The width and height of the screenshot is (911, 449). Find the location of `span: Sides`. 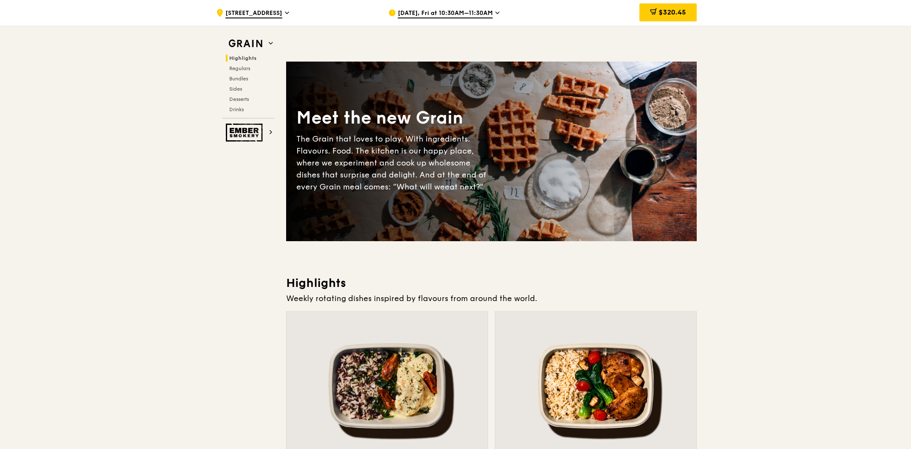

span: Sides is located at coordinates (236, 89).